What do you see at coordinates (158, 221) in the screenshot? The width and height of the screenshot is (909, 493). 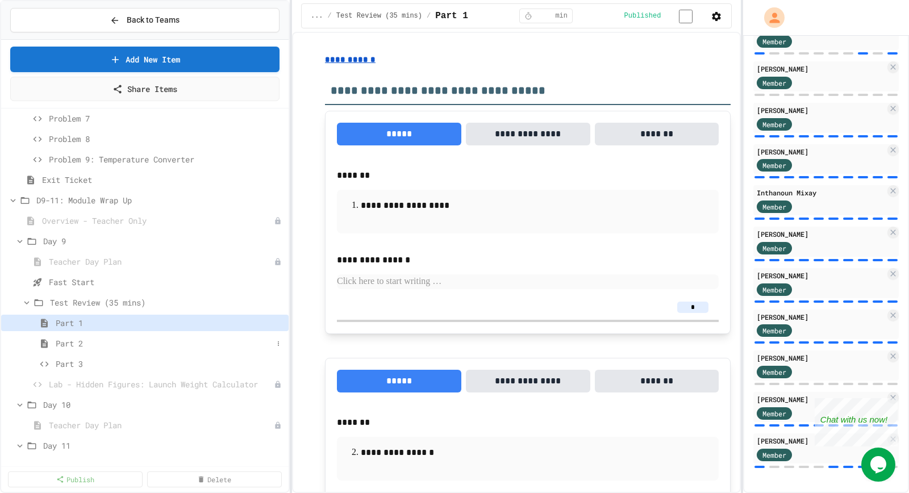 I see `span: Overview - Teacher Only` at bounding box center [158, 221].